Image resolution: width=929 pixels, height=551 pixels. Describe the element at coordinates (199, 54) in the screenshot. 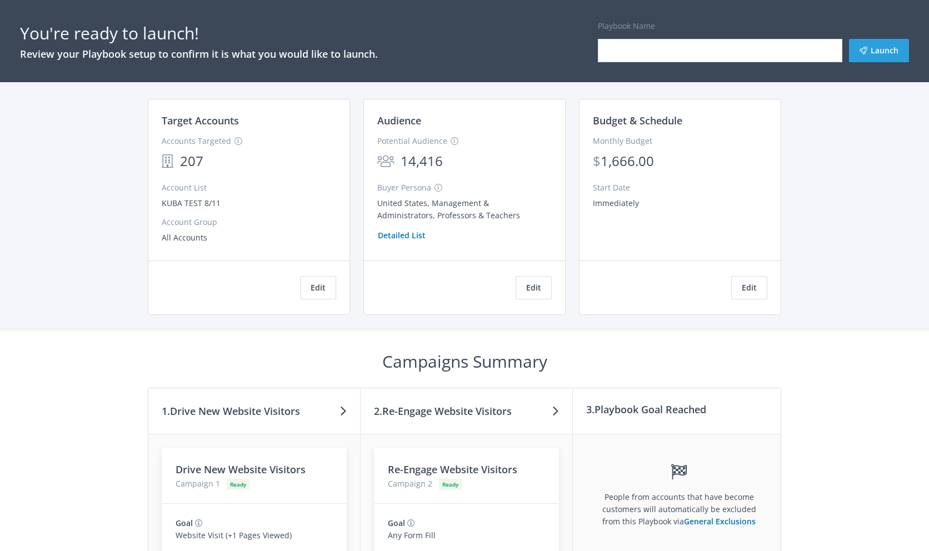

I see `h3: Review your Playbook setup to confirm it is what you would like to launch.` at that location.